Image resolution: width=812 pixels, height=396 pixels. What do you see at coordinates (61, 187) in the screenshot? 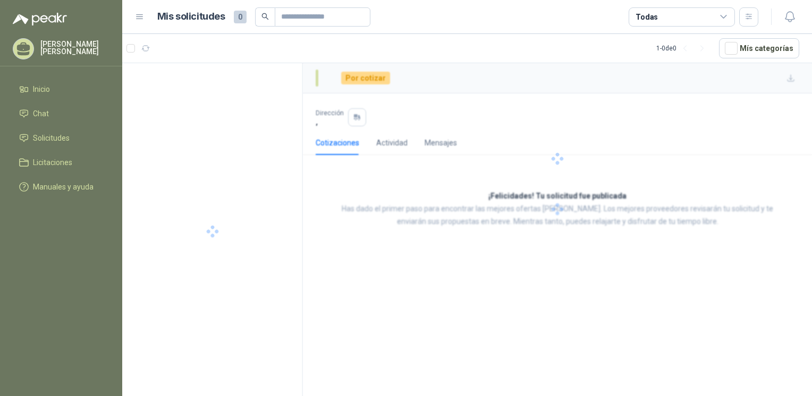
I see `a: Manuales y ayuda` at bounding box center [61, 187].